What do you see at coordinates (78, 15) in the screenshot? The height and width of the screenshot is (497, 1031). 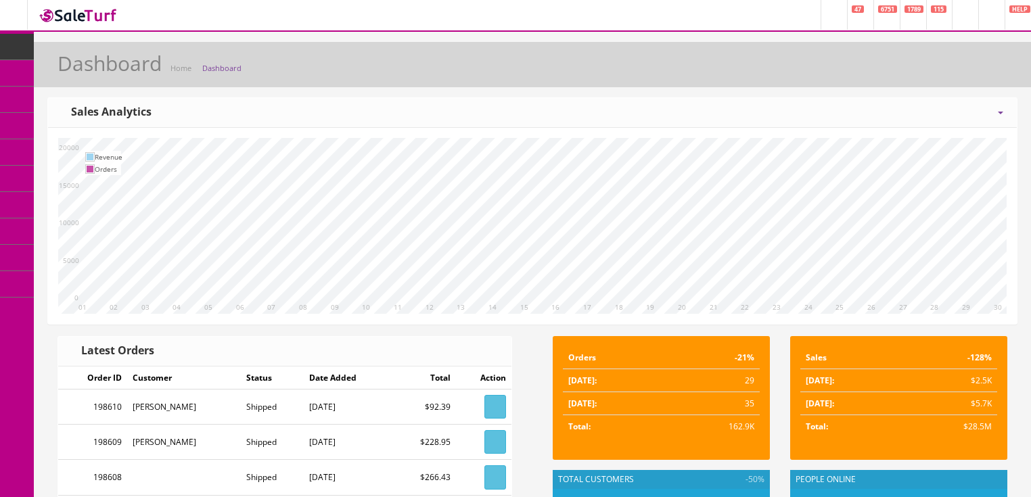 I see `img: SaleTurf` at bounding box center [78, 15].